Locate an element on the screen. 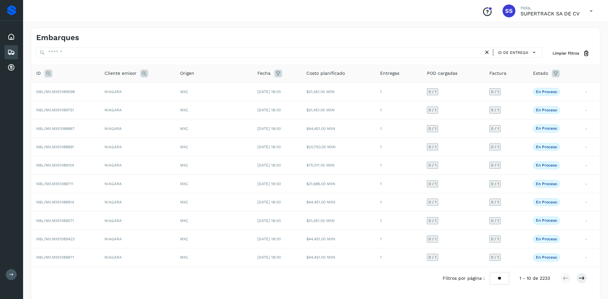 The height and width of the screenshot is (299, 608). span: Filtros por página : is located at coordinates (463, 278).